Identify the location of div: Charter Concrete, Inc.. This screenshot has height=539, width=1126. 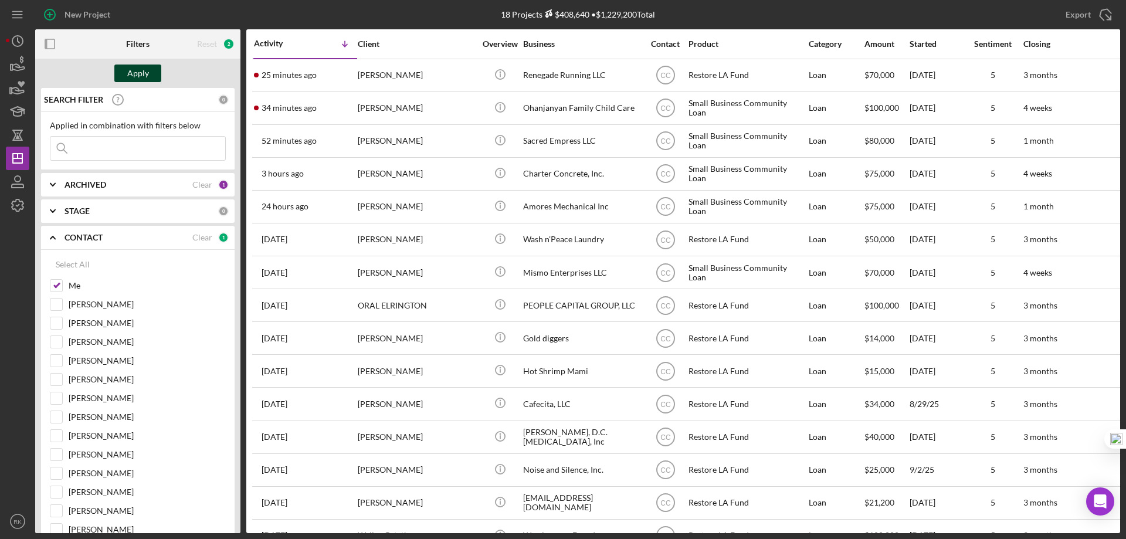
(582, 174).